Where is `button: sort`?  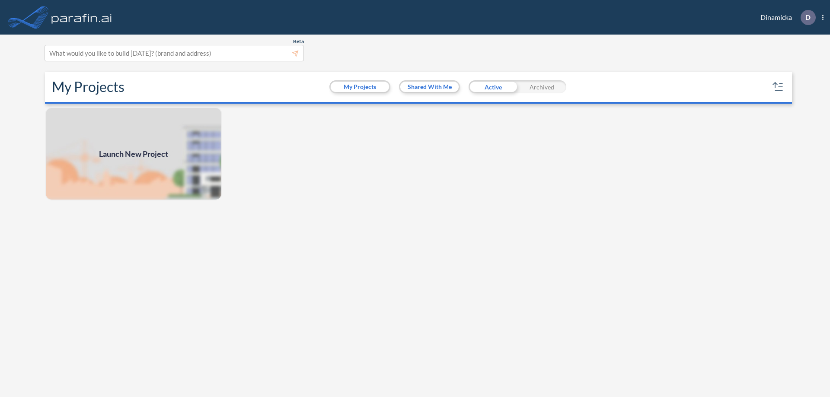 button: sort is located at coordinates (778, 87).